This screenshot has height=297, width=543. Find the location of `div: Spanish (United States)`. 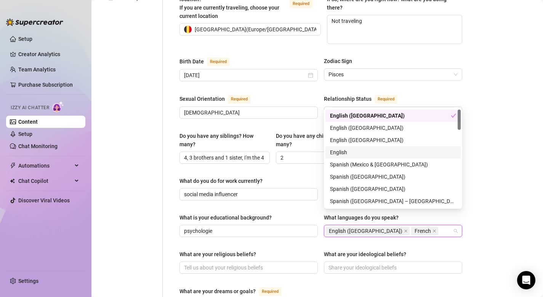

div: Spanish (United States) is located at coordinates (393, 176).